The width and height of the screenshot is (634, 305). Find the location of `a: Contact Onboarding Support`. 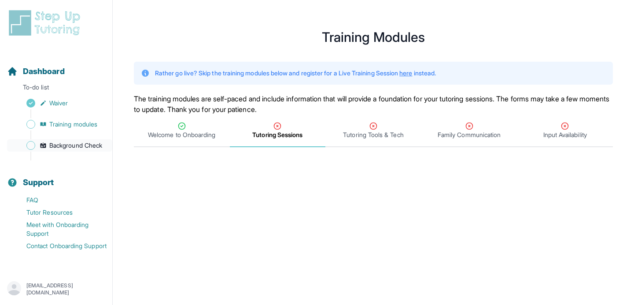

a: Contact Onboarding Support is located at coordinates (59, 246).